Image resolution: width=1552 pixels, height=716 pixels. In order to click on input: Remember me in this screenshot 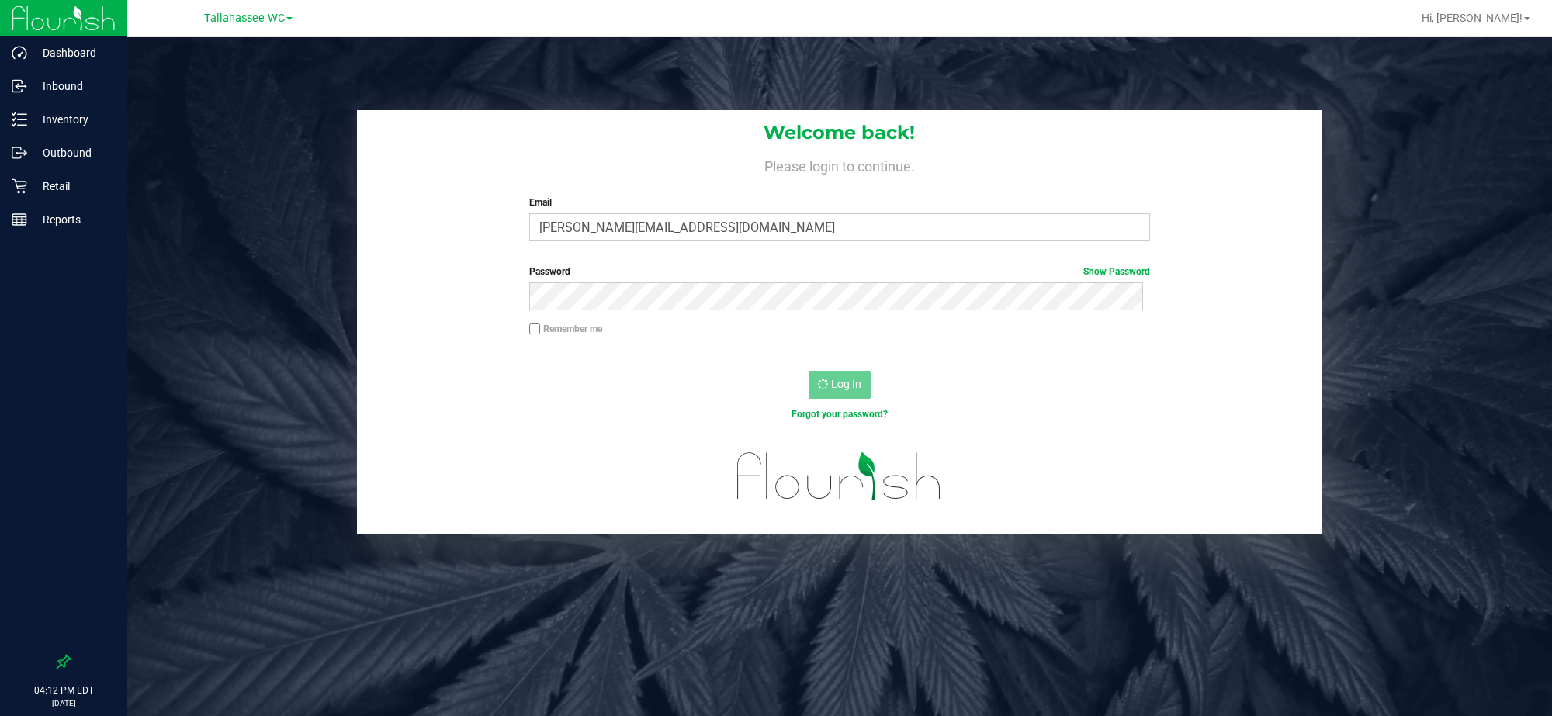, I will do `click(535, 329)`.